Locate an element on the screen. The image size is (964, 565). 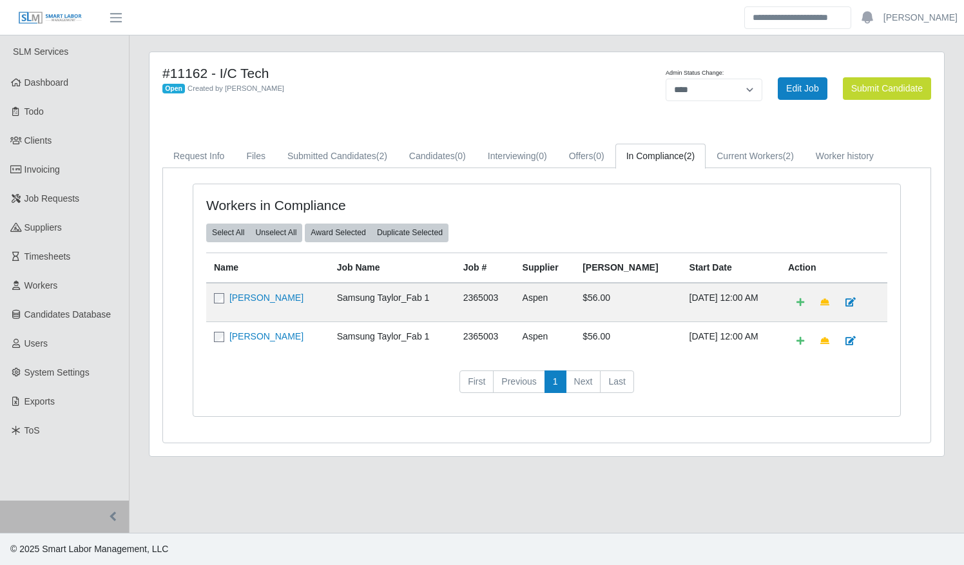
a: Edit Job is located at coordinates (802, 88).